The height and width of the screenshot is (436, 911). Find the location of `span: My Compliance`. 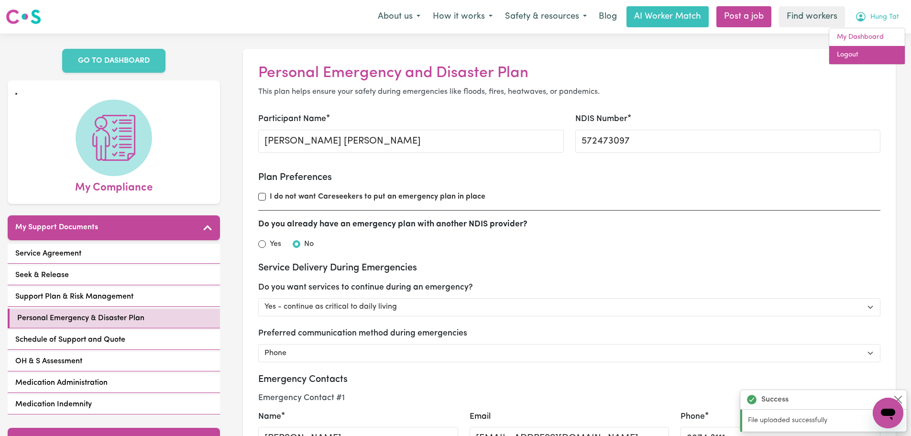

span: My Compliance is located at coordinates (114, 186).